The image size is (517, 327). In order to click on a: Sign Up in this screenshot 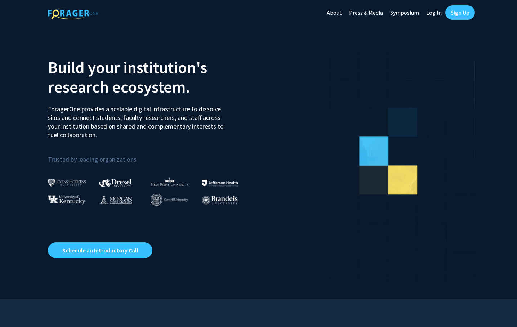, I will do `click(460, 13)`.